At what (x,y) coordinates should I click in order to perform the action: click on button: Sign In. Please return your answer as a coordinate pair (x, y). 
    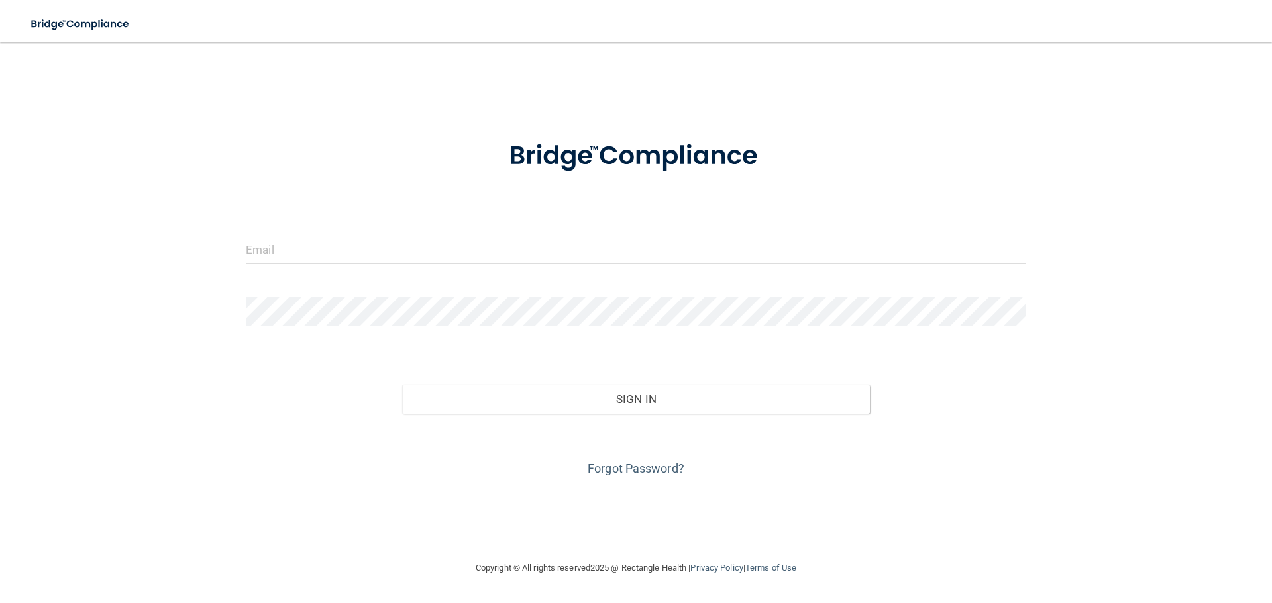
    Looking at the image, I should click on (636, 399).